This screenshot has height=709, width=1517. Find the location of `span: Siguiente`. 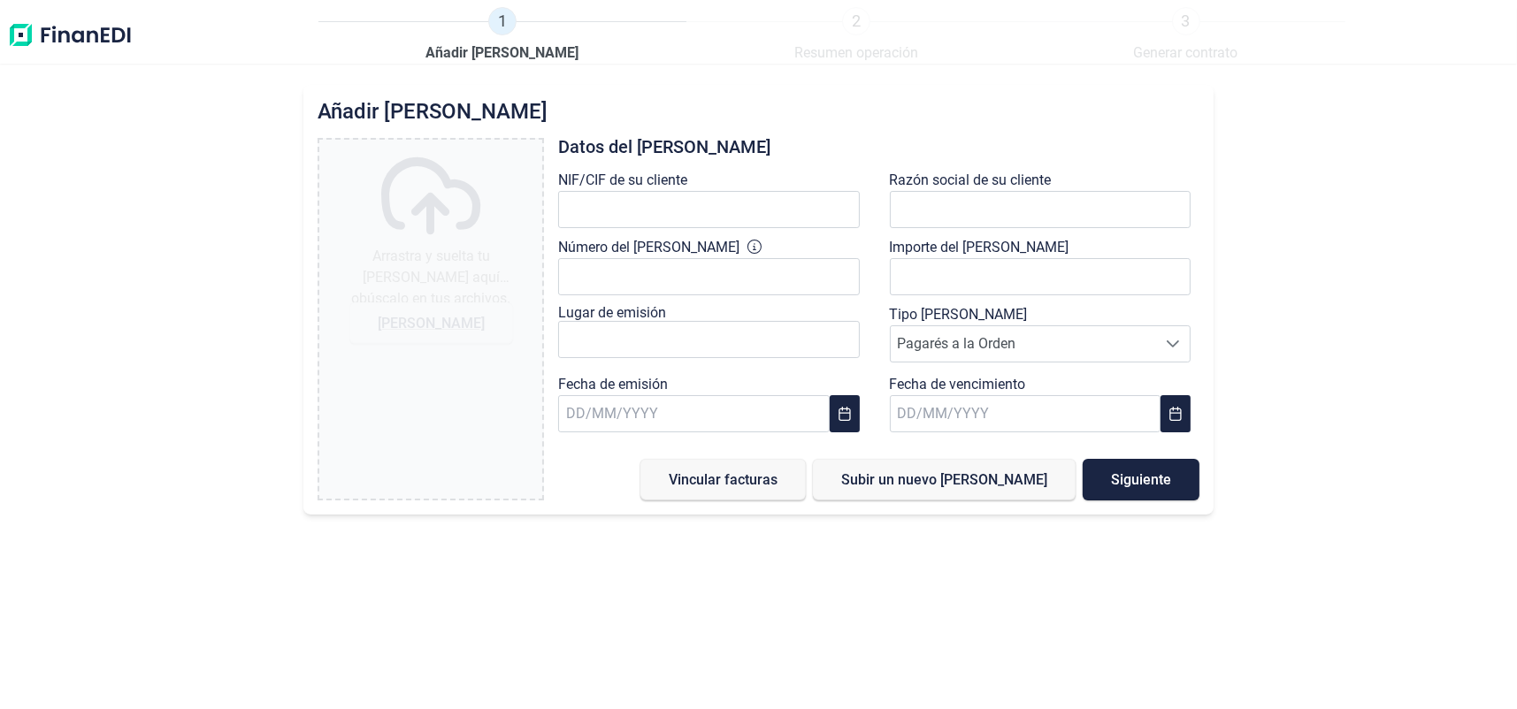

span: Siguiente is located at coordinates (1141, 479).